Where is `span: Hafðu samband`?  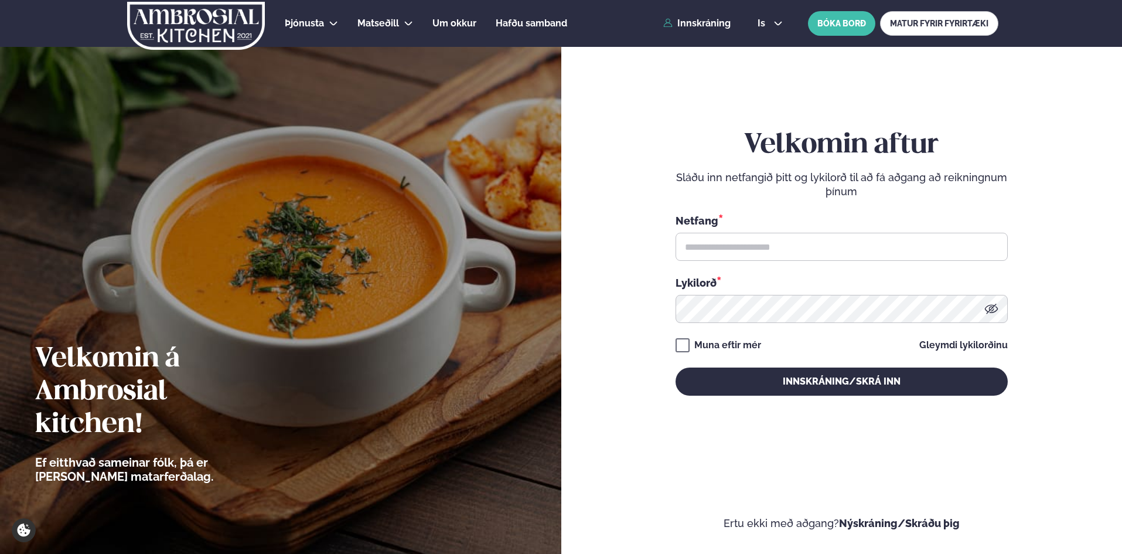
span: Hafðu samband is located at coordinates (532, 23).